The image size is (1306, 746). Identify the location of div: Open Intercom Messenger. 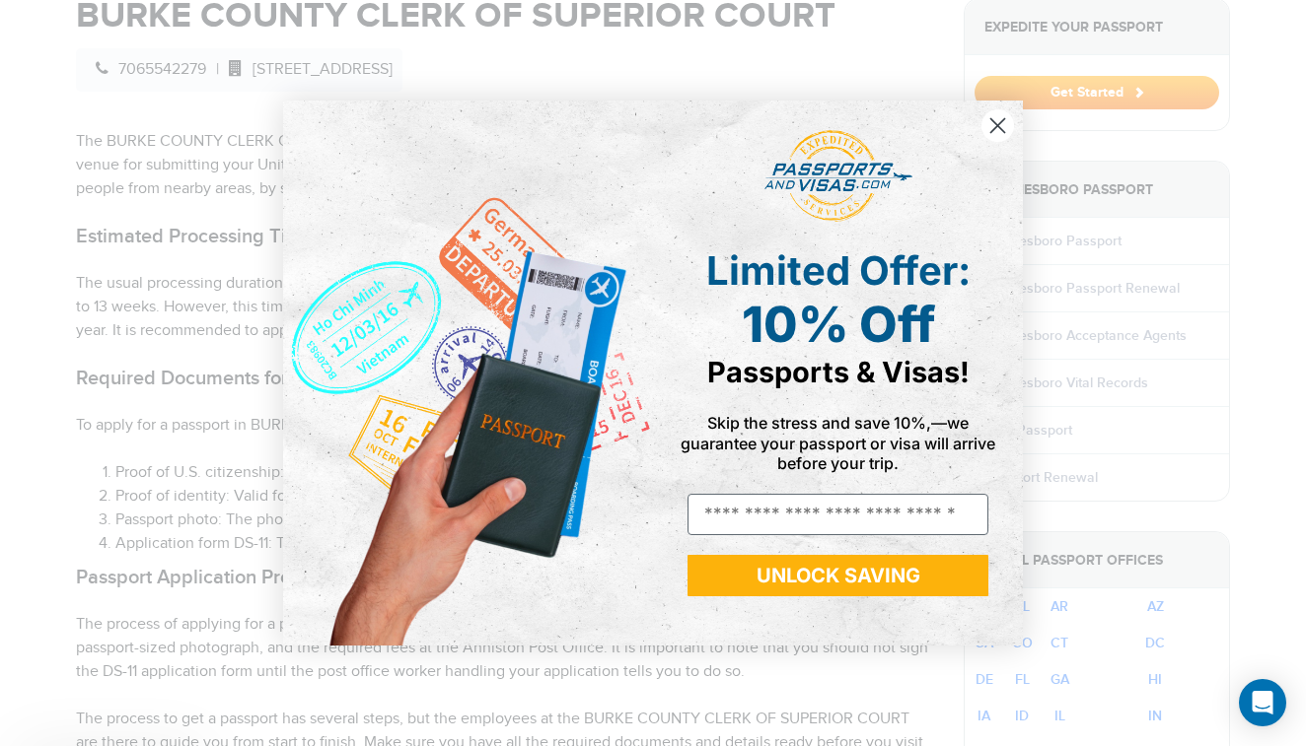
(1262, 703).